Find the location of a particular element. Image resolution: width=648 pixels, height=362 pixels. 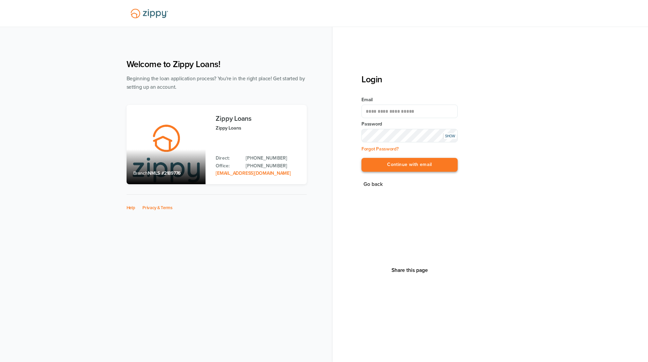

label: Email is located at coordinates (410, 100).